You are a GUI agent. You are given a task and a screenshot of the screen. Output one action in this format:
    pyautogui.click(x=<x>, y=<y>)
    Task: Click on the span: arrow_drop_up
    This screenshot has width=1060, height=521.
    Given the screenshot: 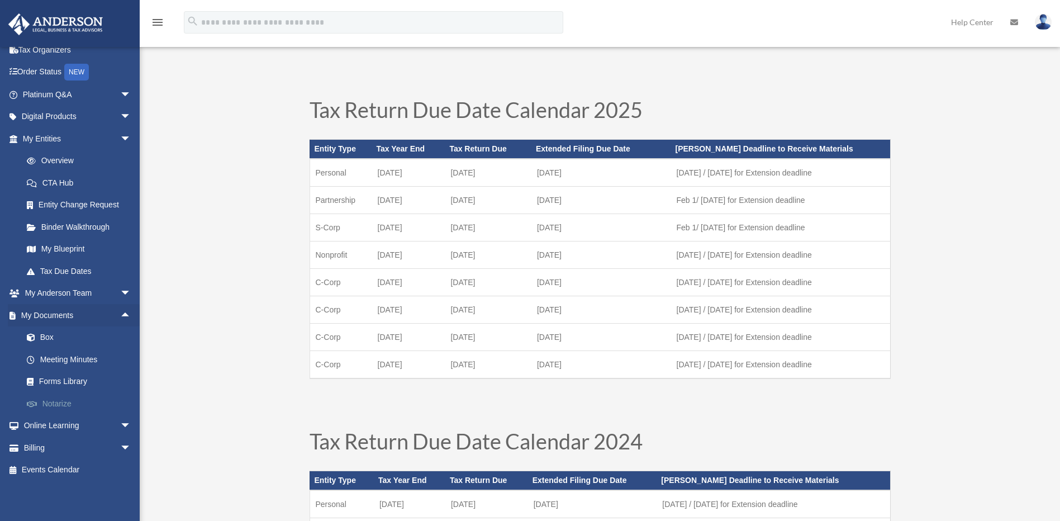 What is the action you would take?
    pyautogui.click(x=131, y=315)
    